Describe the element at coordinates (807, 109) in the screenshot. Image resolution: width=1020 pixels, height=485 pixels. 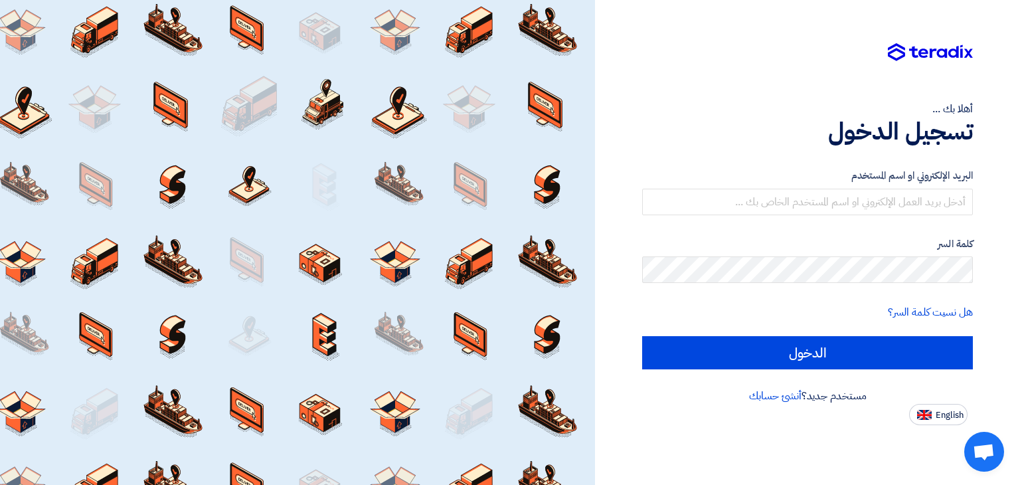
I see `div: أهلا بك ...` at that location.